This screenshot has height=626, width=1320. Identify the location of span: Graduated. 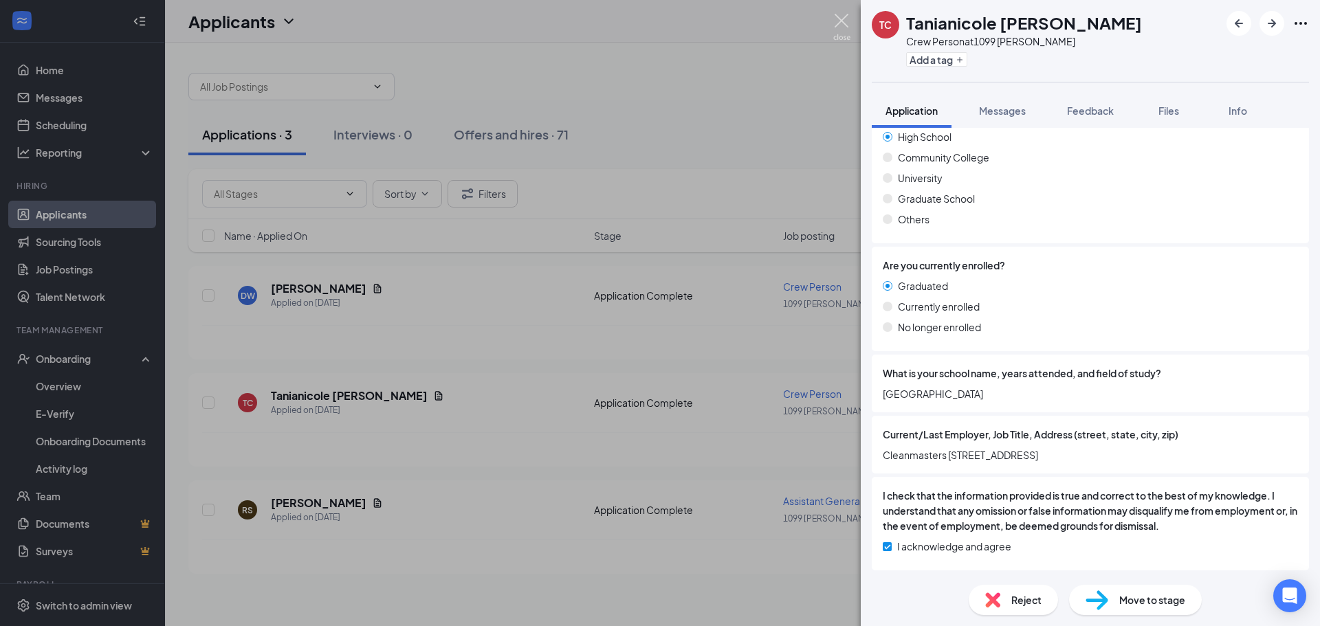
(923, 286).